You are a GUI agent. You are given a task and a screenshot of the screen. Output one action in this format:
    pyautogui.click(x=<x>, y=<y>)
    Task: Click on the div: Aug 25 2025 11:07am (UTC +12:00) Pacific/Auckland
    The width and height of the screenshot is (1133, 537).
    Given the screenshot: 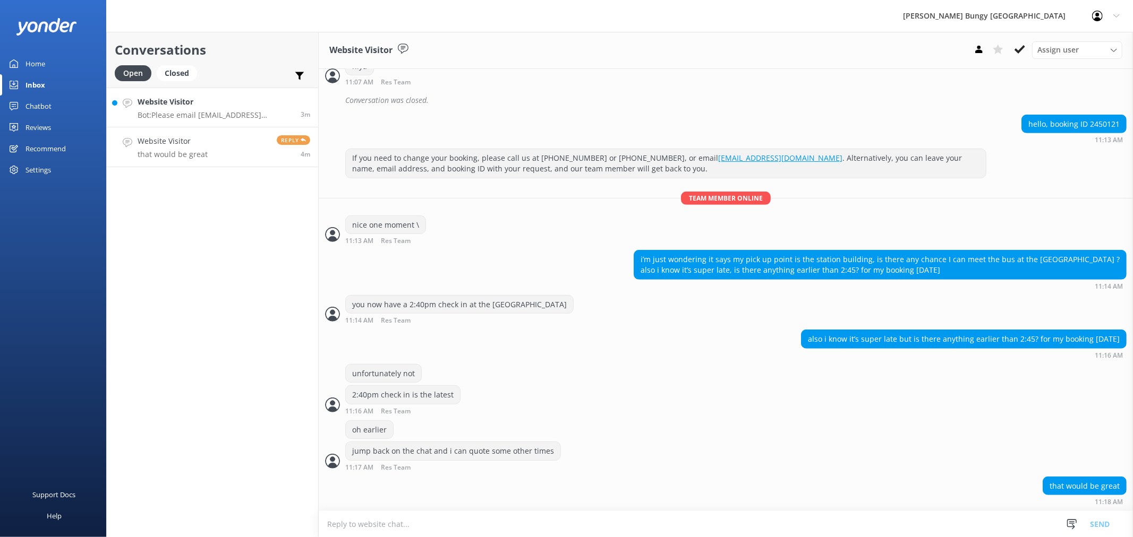 What is the action you would take?
    pyautogui.click(x=395, y=82)
    